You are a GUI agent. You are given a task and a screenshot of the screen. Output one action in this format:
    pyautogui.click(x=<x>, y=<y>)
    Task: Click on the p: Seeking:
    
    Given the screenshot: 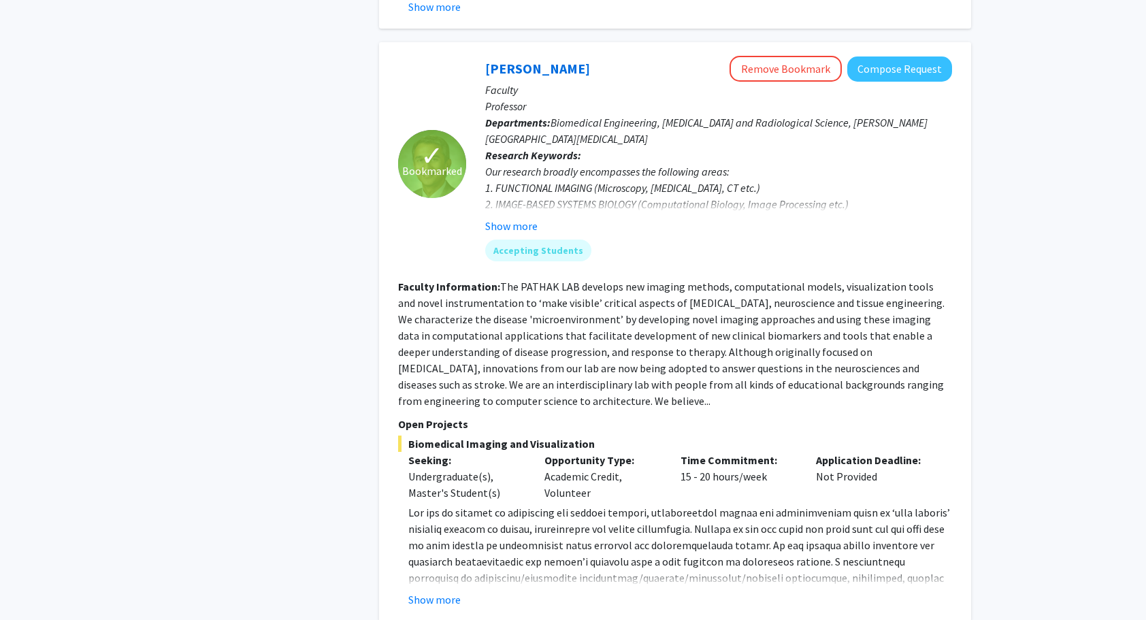 What is the action you would take?
    pyautogui.click(x=466, y=460)
    